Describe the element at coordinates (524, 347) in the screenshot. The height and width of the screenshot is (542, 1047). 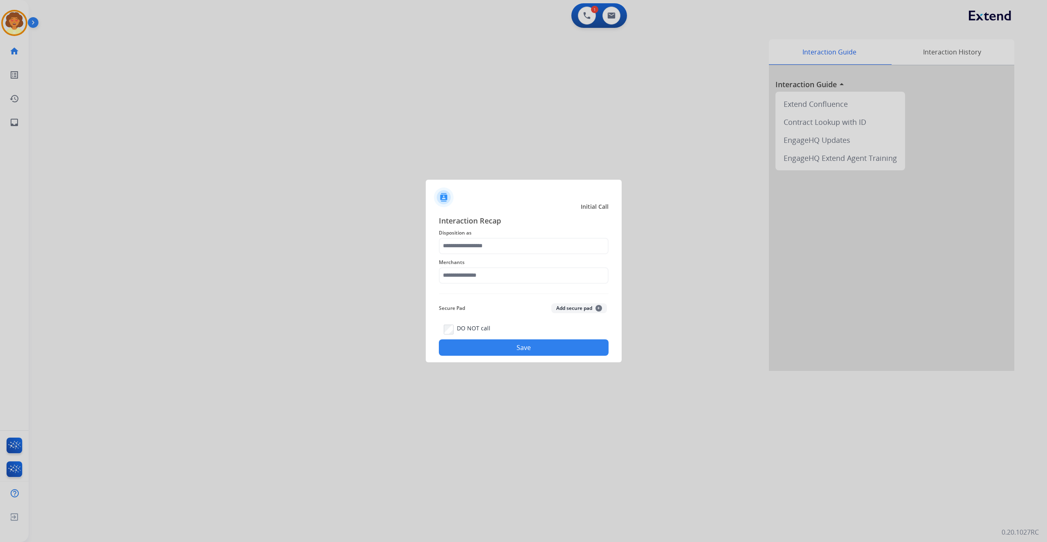
I see `button: Save` at that location.